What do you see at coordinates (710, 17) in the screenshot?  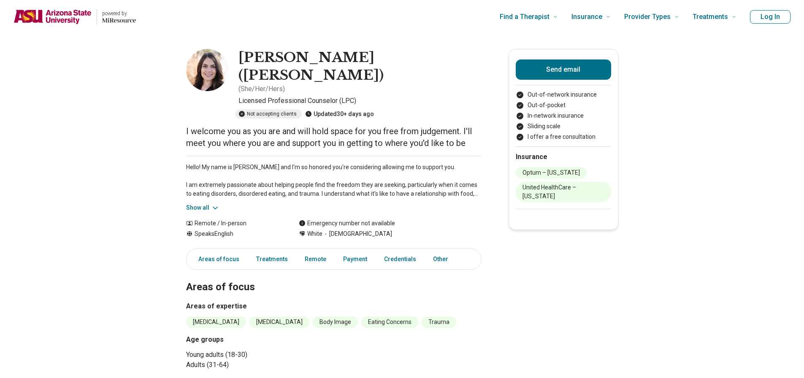 I see `span: Treatments` at bounding box center [710, 17].